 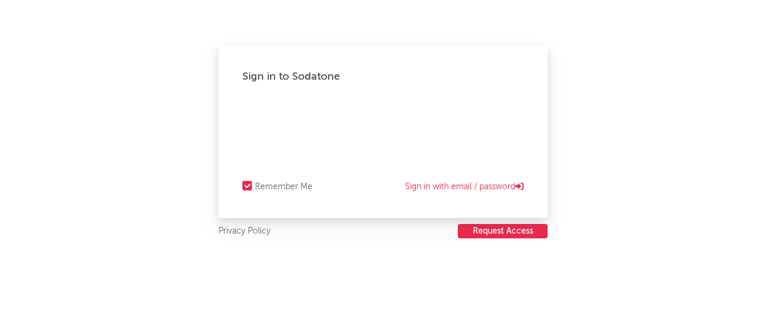 What do you see at coordinates (284, 187) in the screenshot?
I see `div: Remember Me` at bounding box center [284, 187].